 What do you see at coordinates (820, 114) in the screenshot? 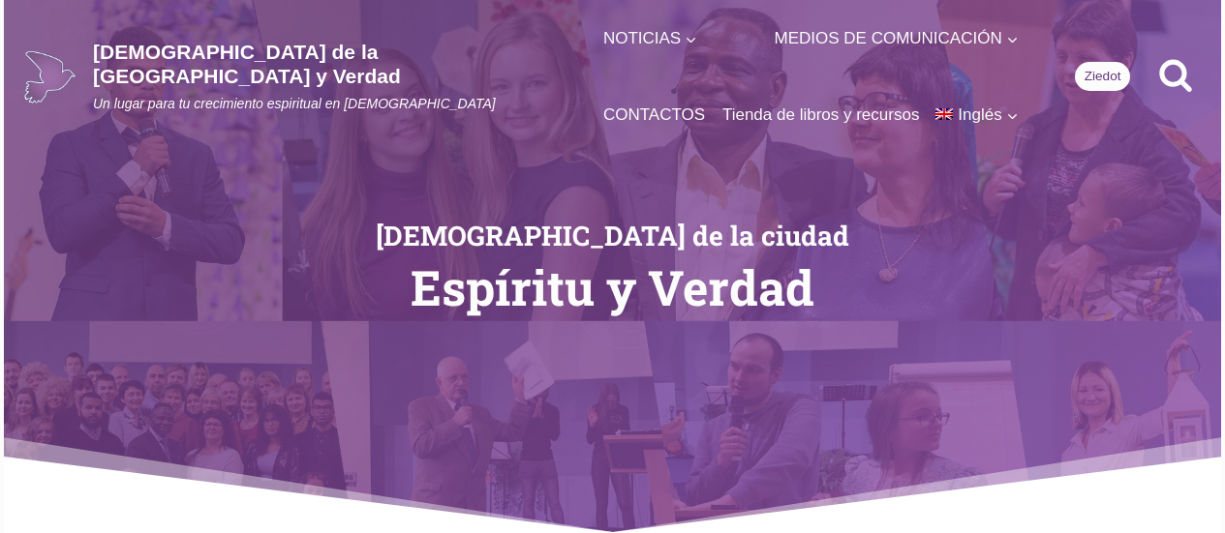
I see `a: Tienda de libros y recursos` at bounding box center [820, 114].